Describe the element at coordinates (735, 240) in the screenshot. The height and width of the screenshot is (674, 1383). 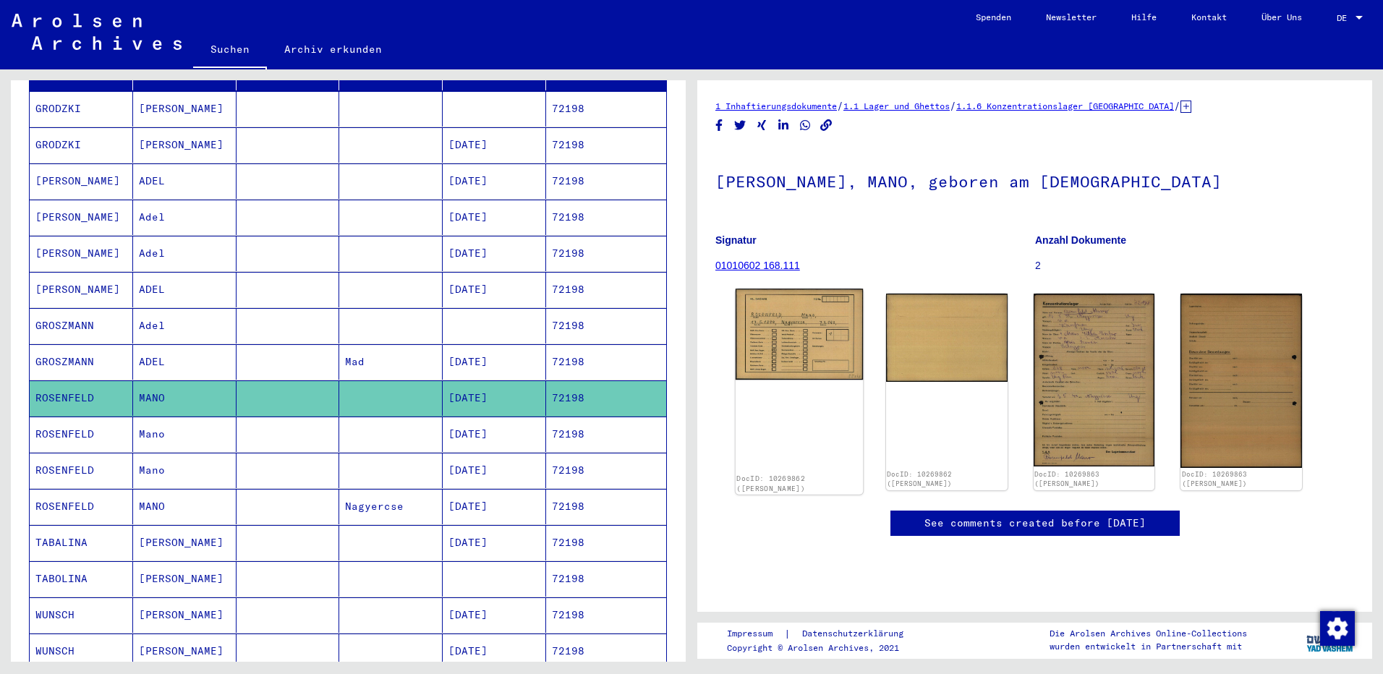
I see `b: Signatur` at that location.